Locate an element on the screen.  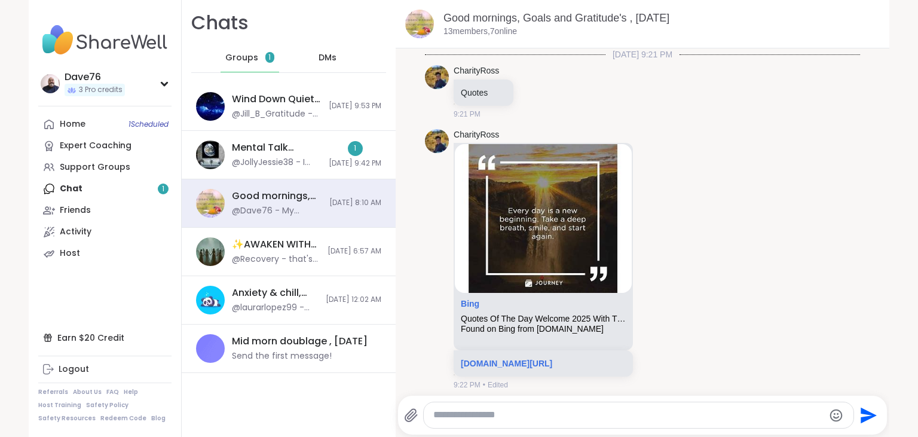
div: Home is located at coordinates (72, 124).